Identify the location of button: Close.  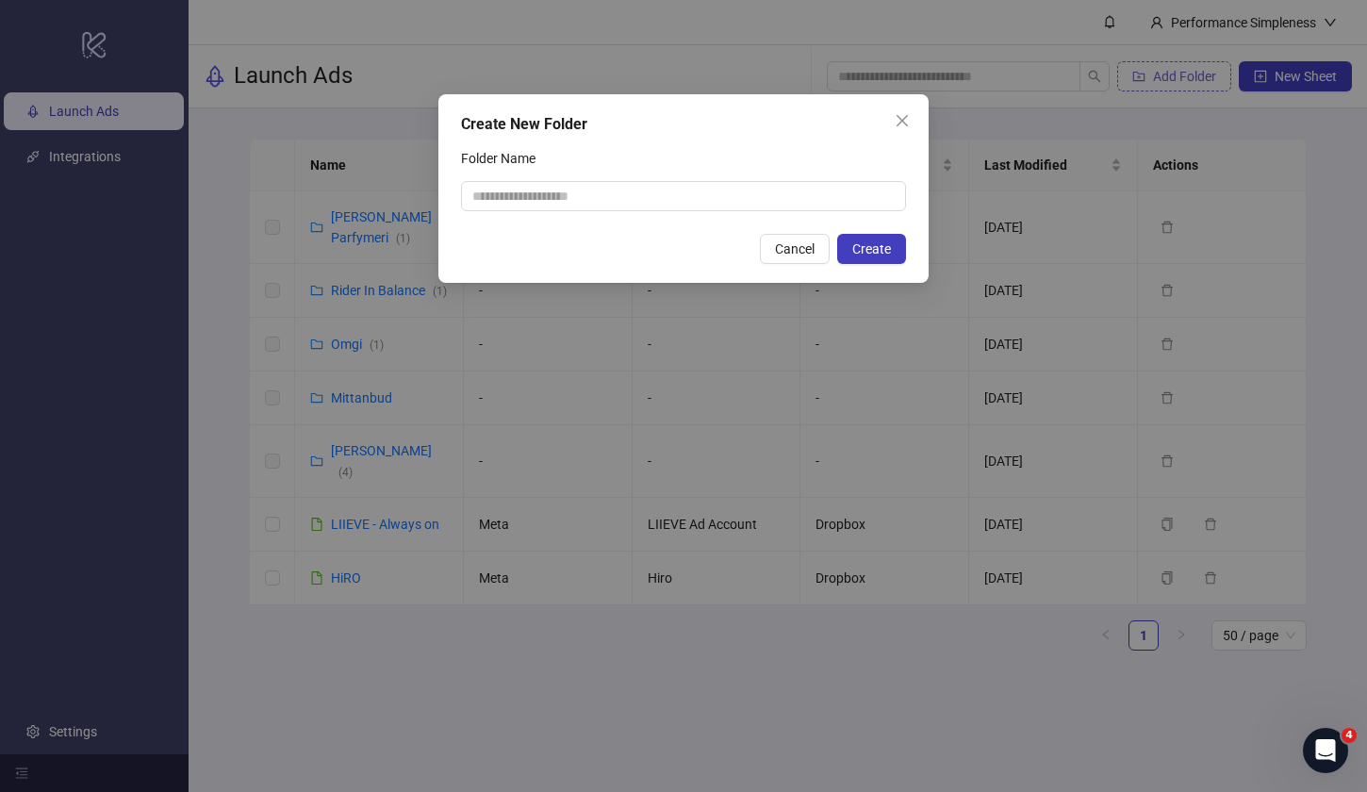
(902, 121).